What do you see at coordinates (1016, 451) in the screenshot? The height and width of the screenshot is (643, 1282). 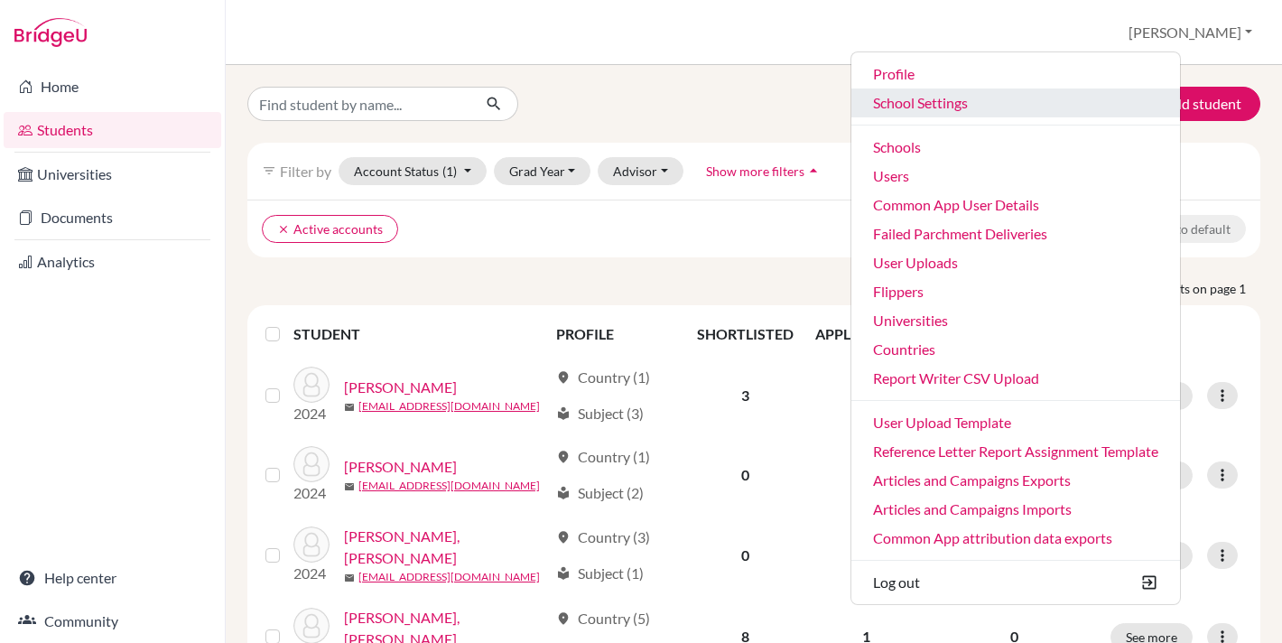 I see `a: Reference Letter Report Assignment Template` at bounding box center [1016, 451].